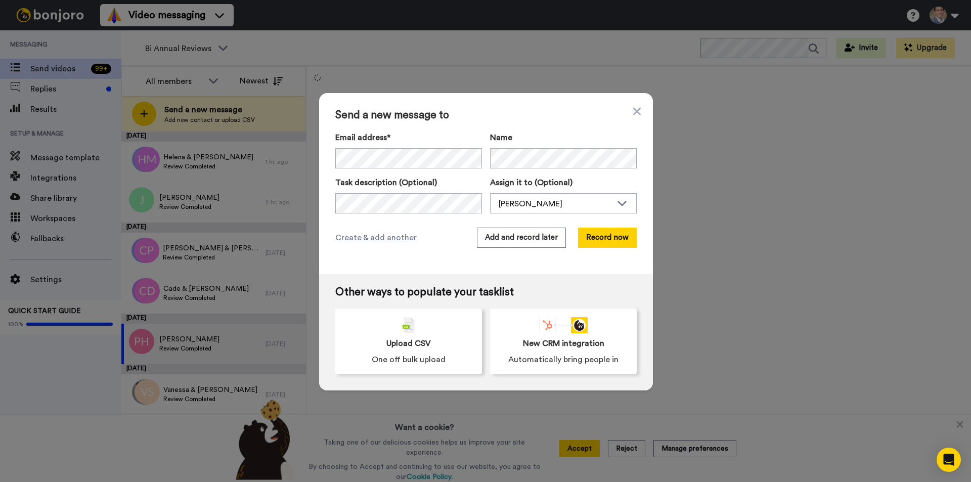 The width and height of the screenshot is (971, 482). Describe the element at coordinates (486, 292) in the screenshot. I see `span: Other ways to populate your tasklist` at that location.